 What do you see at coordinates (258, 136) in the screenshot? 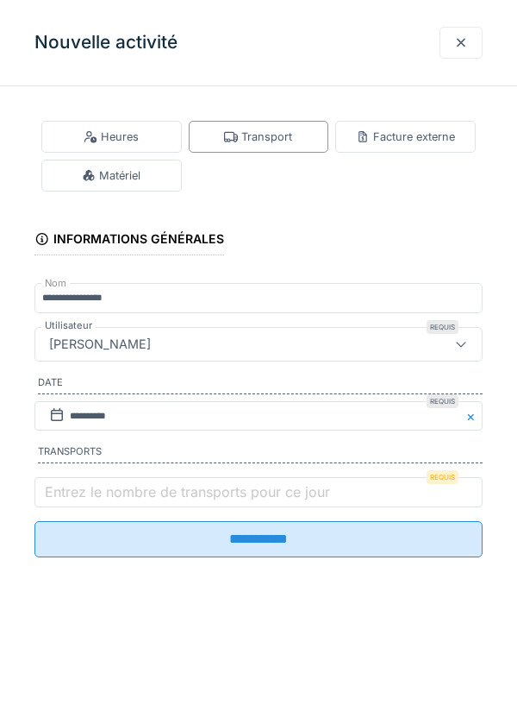
I see `div: Transport` at bounding box center [258, 136].